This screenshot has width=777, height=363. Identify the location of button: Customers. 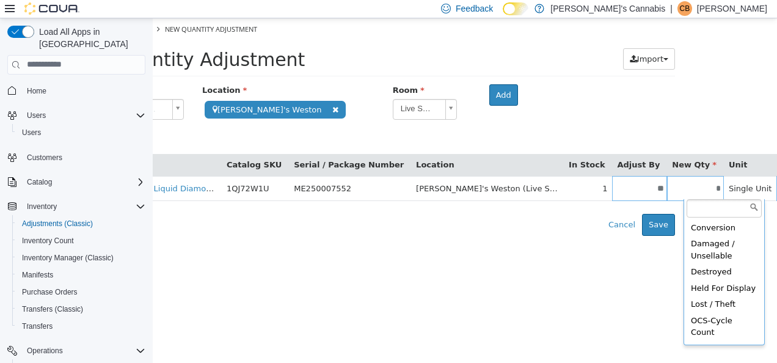
(76, 157).